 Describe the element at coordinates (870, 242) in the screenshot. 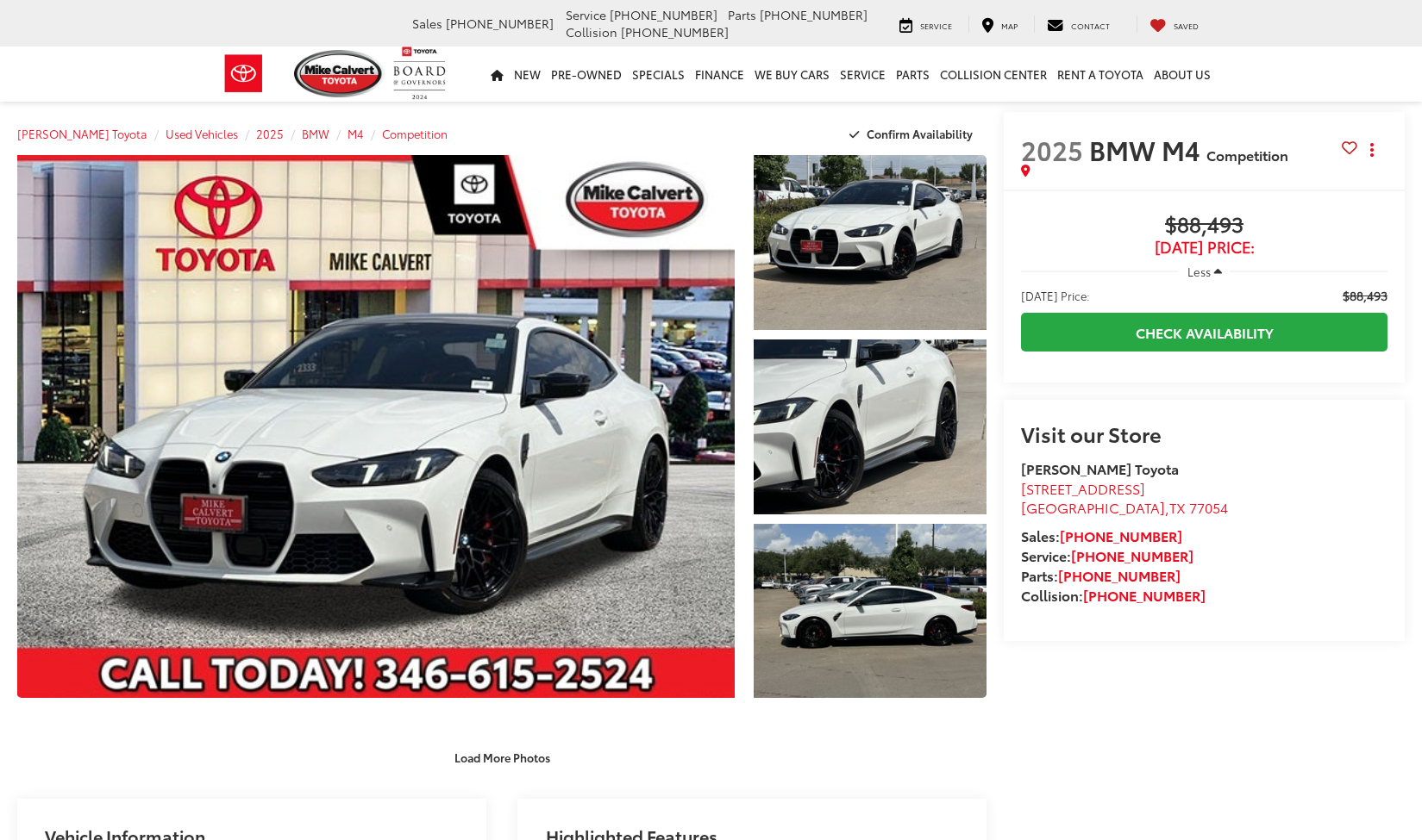

I see `a: Expand Photo 1` at that location.